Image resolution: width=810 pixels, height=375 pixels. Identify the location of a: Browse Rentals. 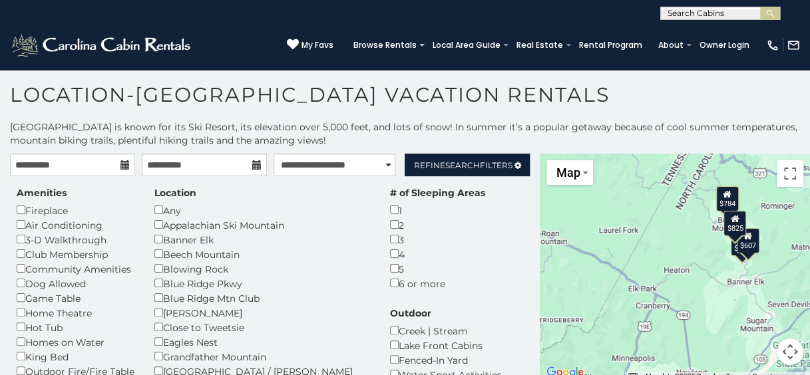
(384, 45).